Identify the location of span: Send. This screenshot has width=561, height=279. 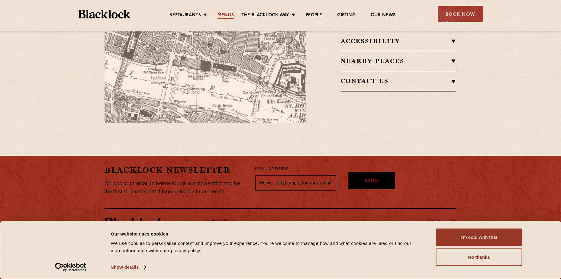
(372, 181).